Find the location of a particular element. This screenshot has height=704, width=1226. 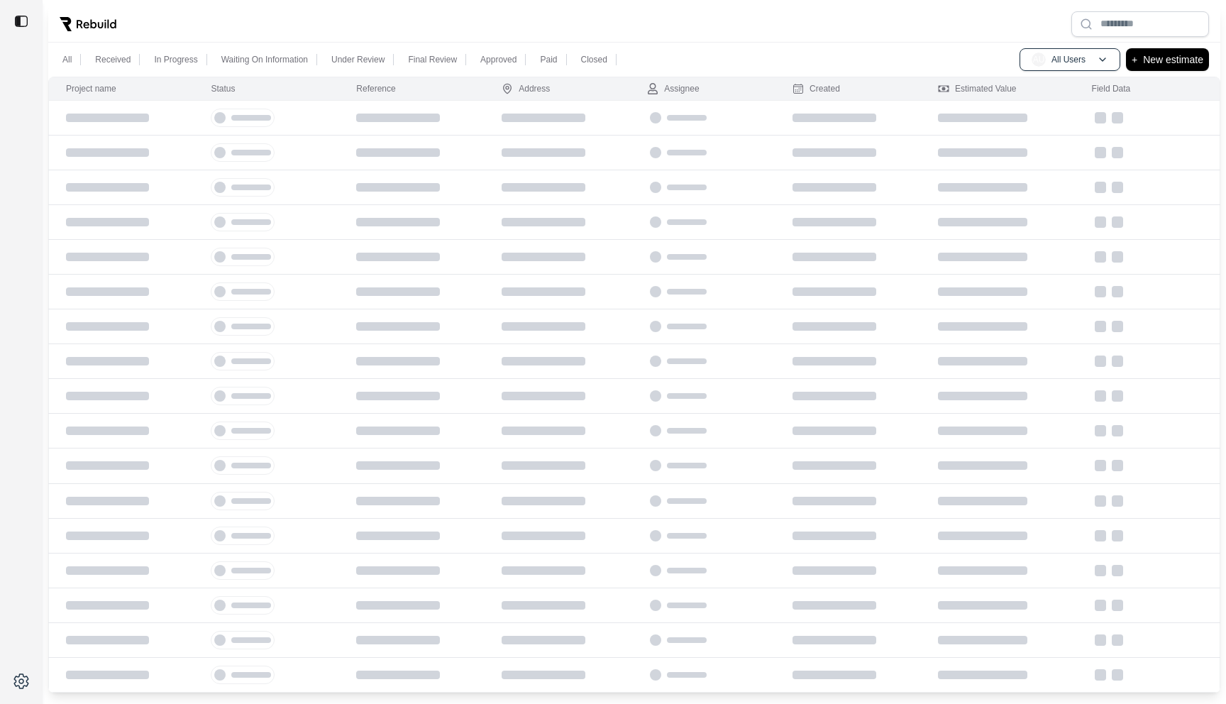

p: Final Review is located at coordinates (432, 60).